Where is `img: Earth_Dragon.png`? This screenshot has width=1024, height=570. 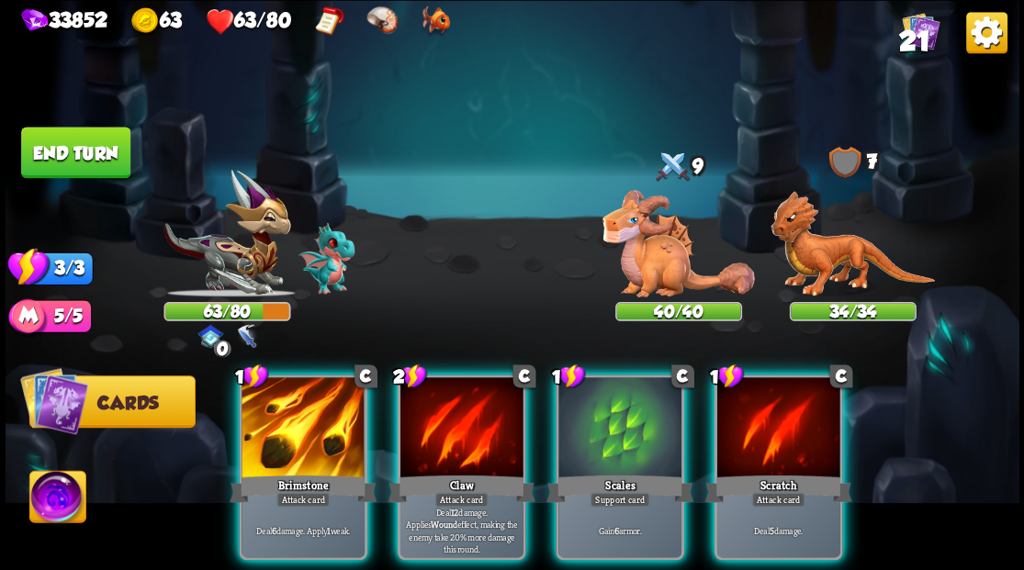
img: Earth_Dragon.png is located at coordinates (852, 244).